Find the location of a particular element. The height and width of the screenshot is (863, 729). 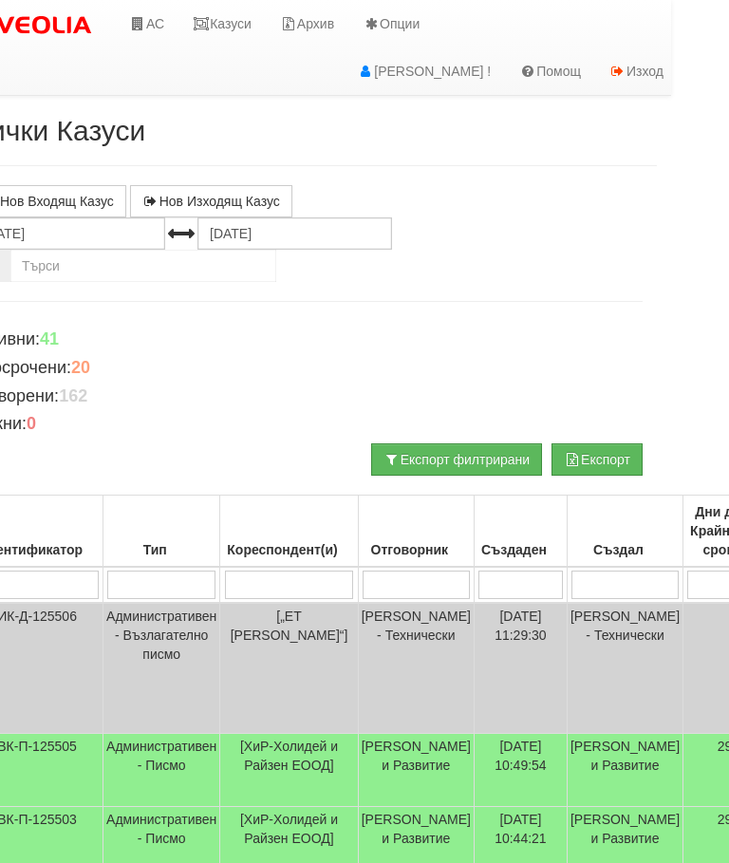

button: Експорт is located at coordinates (597, 460).